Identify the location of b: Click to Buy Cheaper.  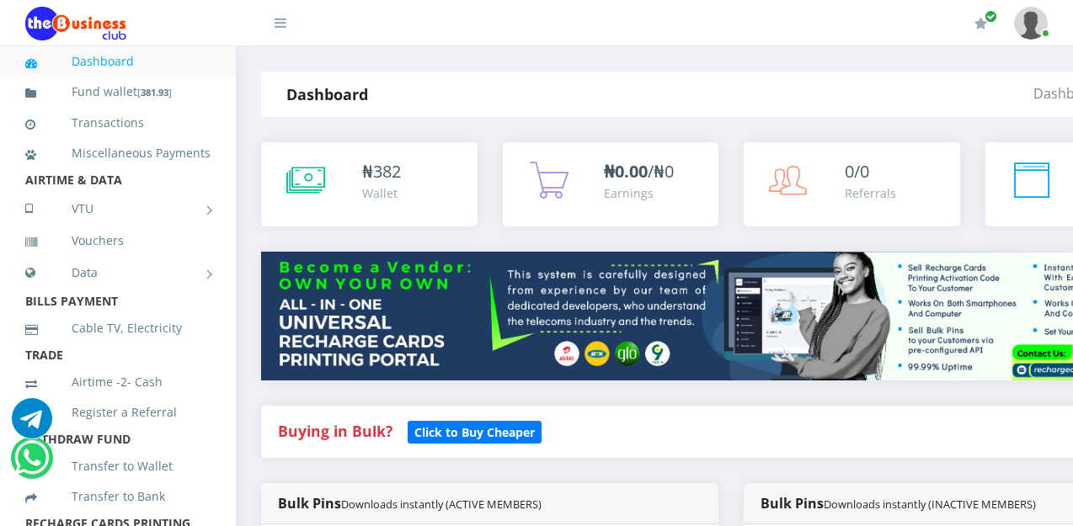
(474, 432).